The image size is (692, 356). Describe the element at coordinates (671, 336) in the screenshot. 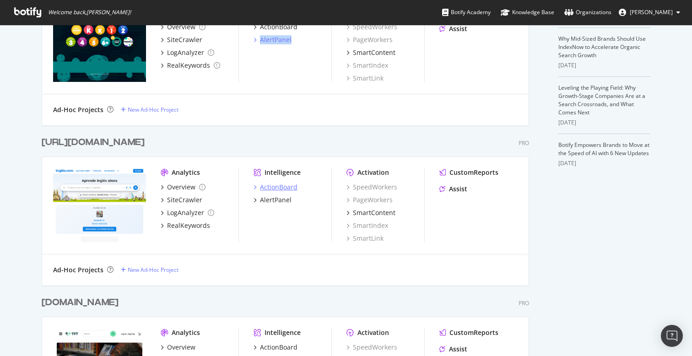

I see `div: Open Intercom Messenger` at that location.